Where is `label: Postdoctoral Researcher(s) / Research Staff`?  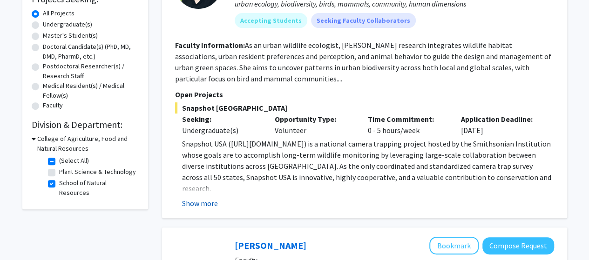 label: Postdoctoral Researcher(s) / Research Staff is located at coordinates (91, 71).